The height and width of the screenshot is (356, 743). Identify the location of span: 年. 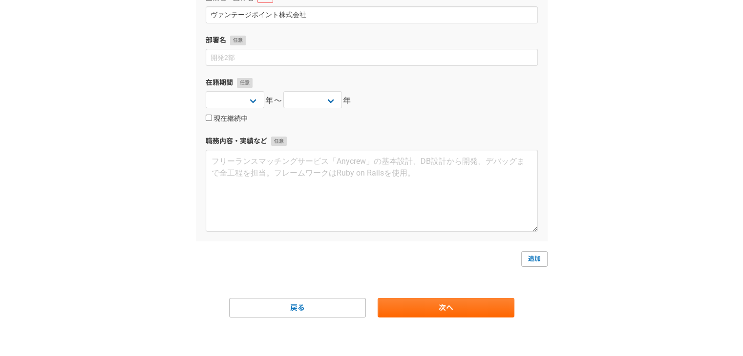
(347, 101).